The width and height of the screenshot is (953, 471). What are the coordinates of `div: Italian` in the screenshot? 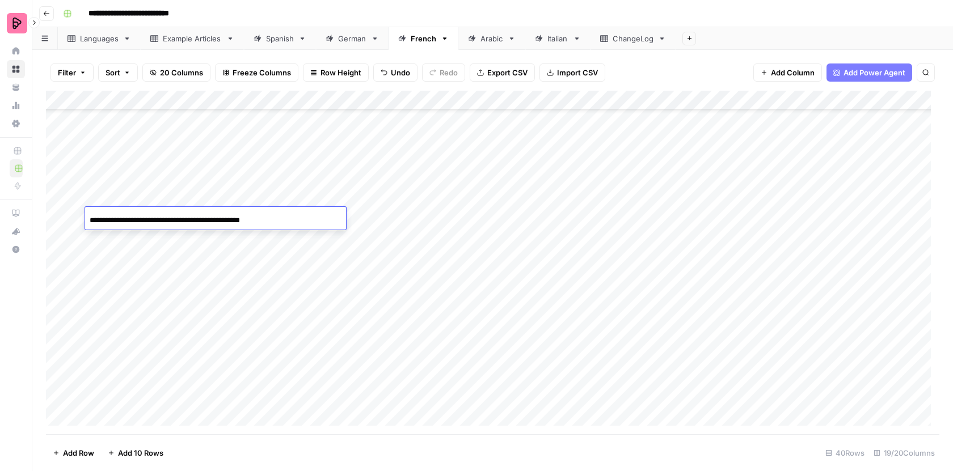 It's located at (558, 39).